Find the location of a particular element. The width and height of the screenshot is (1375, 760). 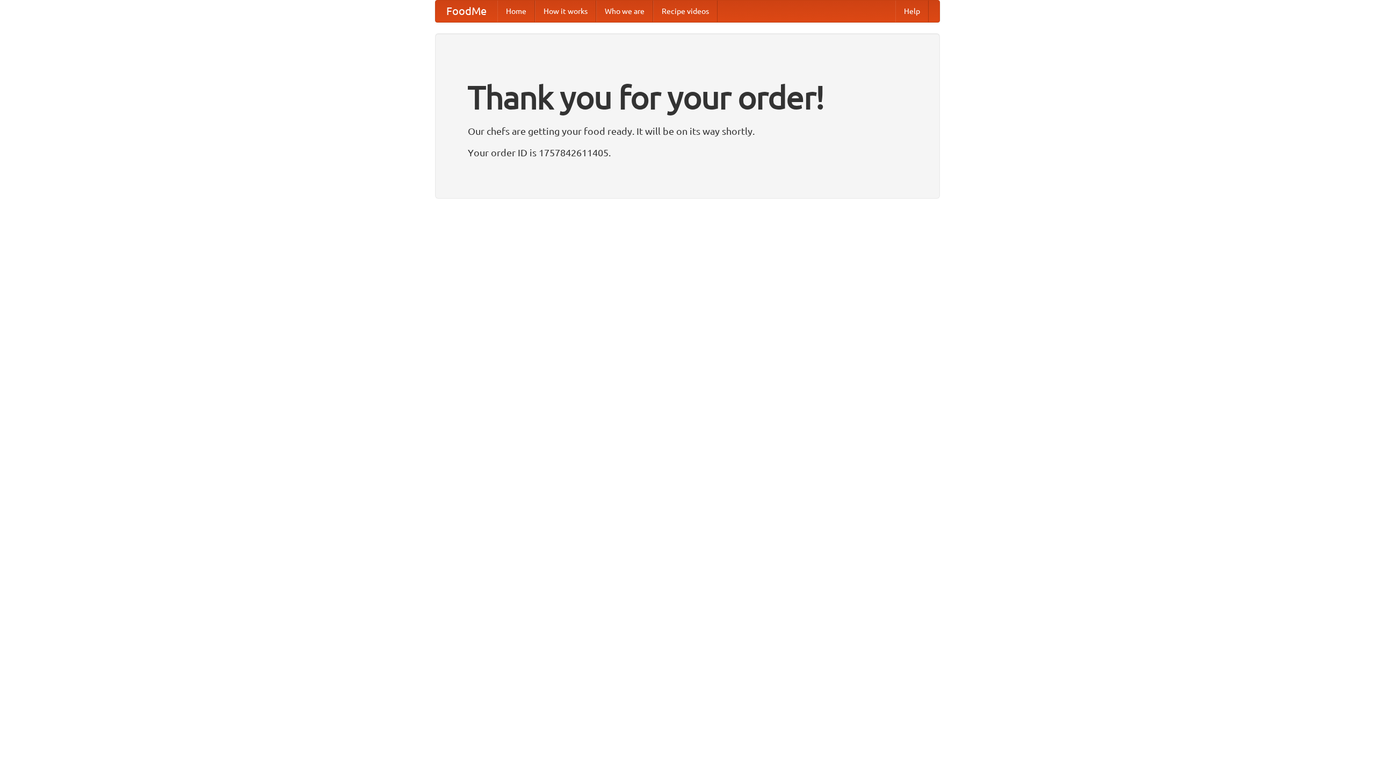

p: Your order ID is 1757842611405. is located at coordinates (687, 153).